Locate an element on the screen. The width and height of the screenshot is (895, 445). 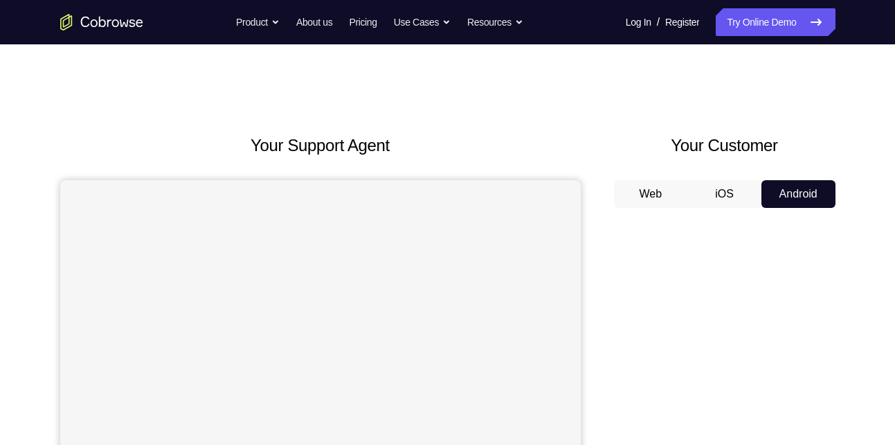
a: Go to the home page is located at coordinates (102, 22).